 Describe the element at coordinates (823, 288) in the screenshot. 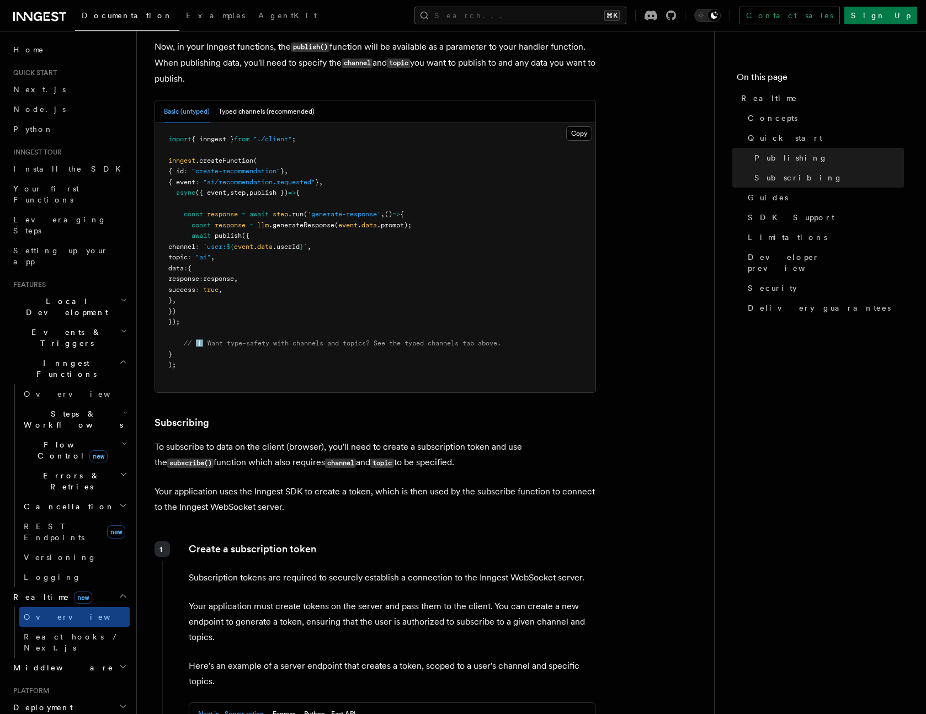

I see `a: Security` at that location.